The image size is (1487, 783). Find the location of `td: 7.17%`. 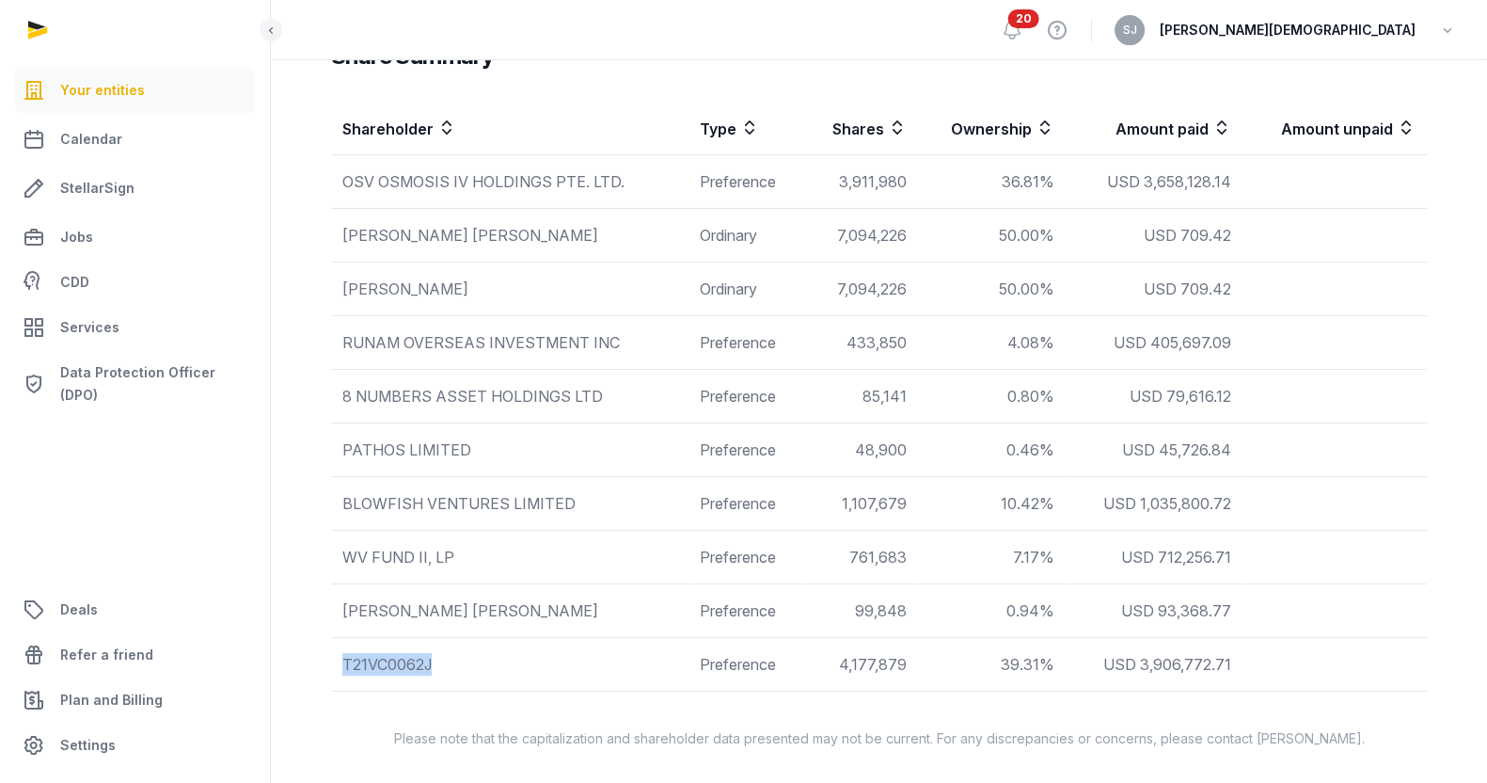

td: 7.17% is located at coordinates (991, 557).